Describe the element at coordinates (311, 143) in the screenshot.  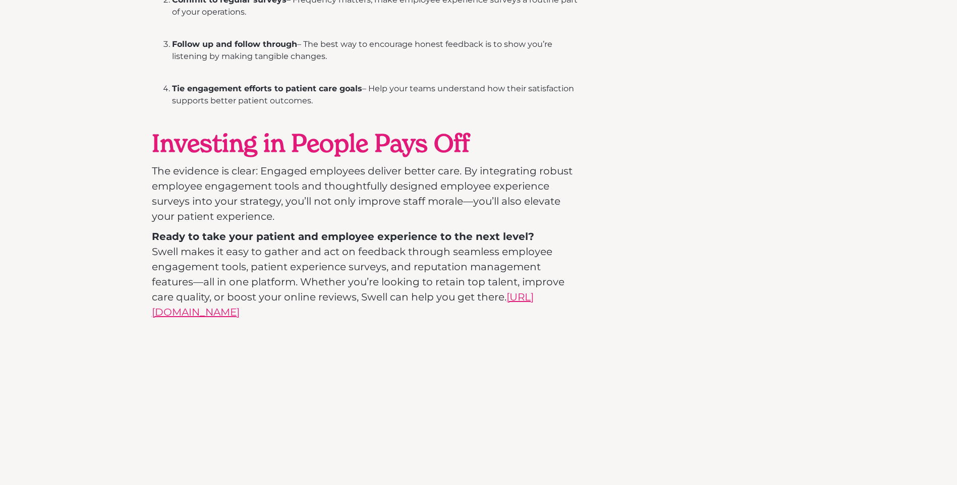
I see `strong: Investing in People Pays Off` at that location.